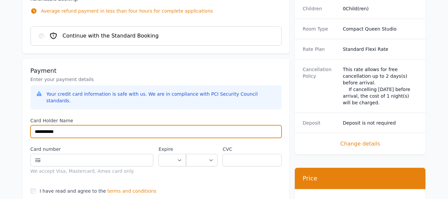 The image size is (448, 199). I want to click on label: CVC, so click(252, 149).